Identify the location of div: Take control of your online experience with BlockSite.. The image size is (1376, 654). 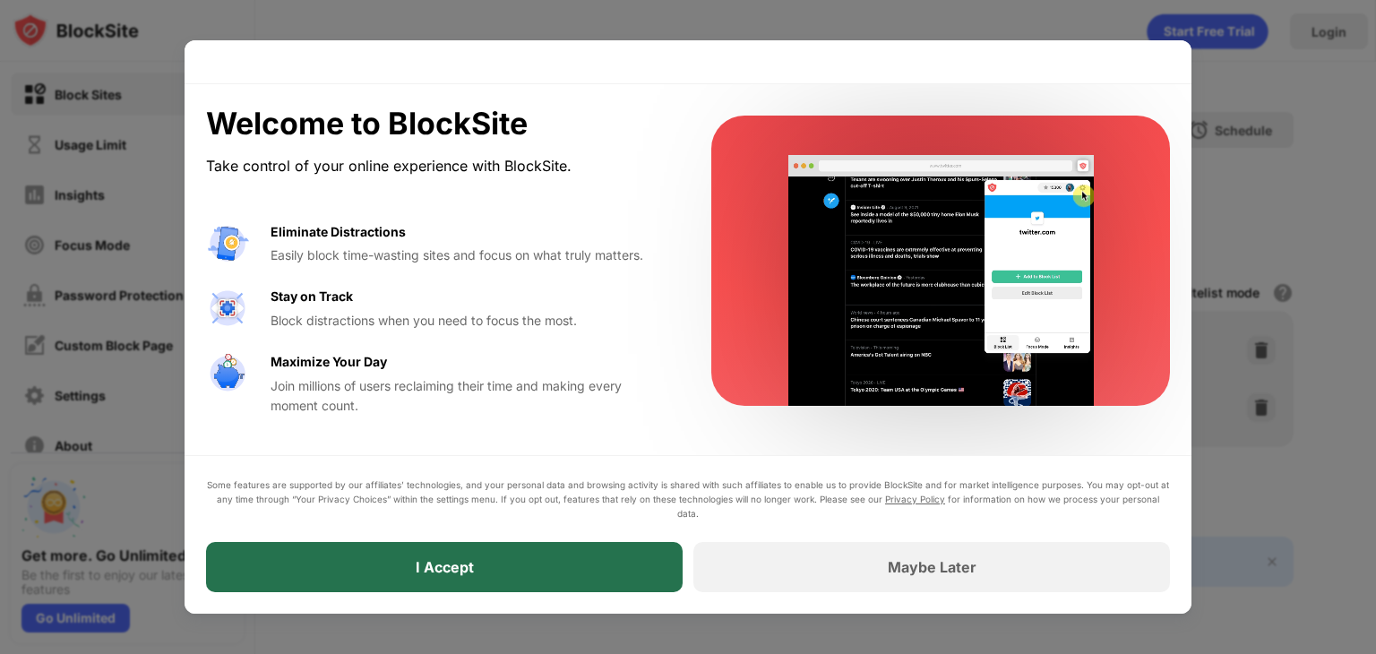
(437, 166).